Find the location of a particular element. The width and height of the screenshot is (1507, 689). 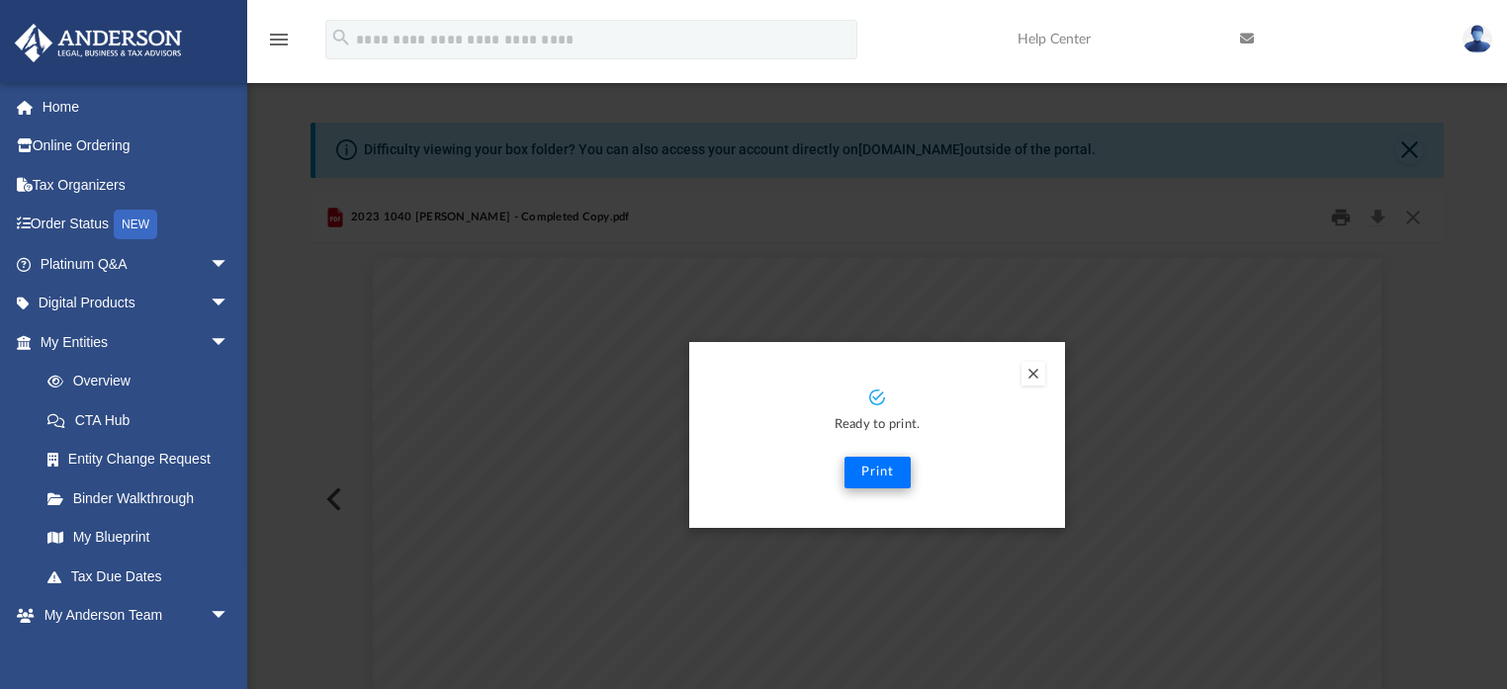

p: Ready to print. is located at coordinates (877, 425).